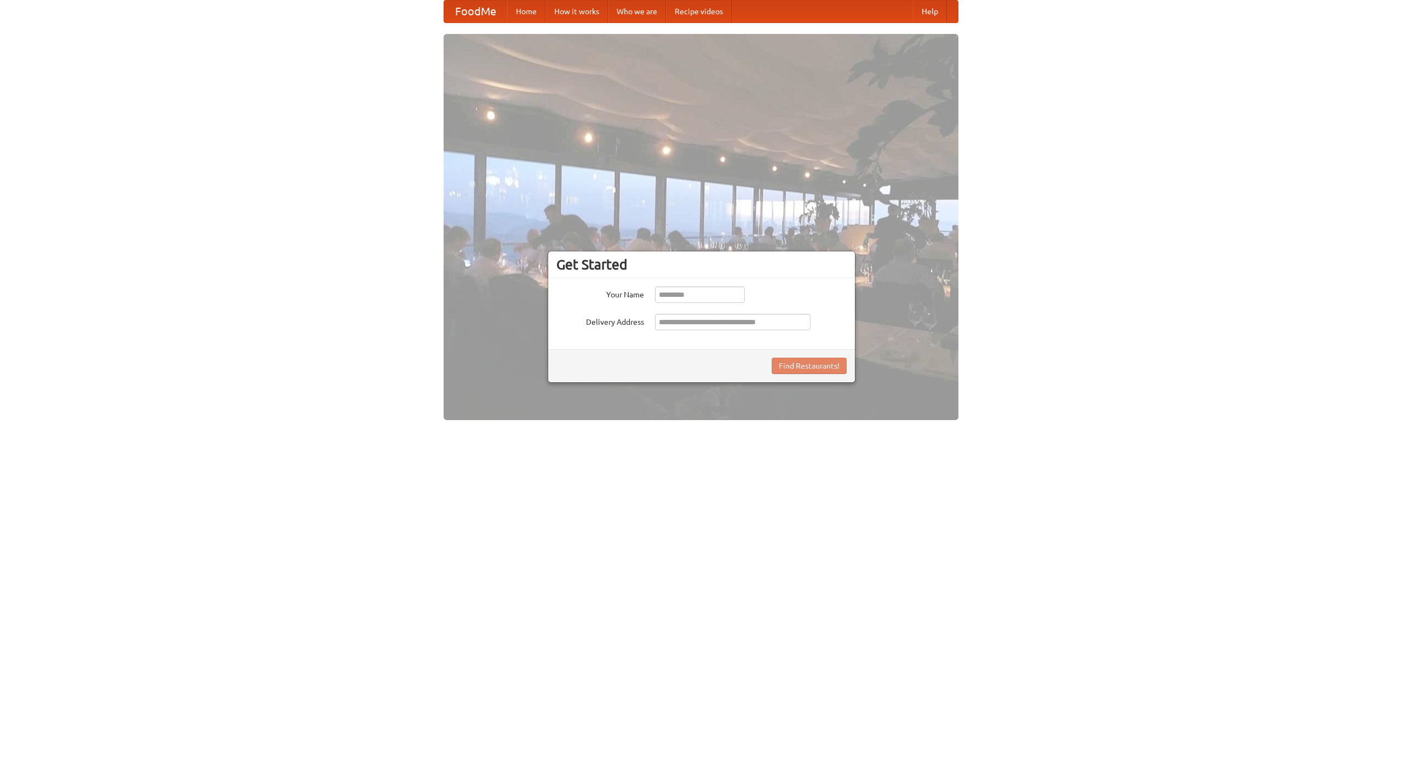  Describe the element at coordinates (526, 11) in the screenshot. I see `a: Home` at that location.